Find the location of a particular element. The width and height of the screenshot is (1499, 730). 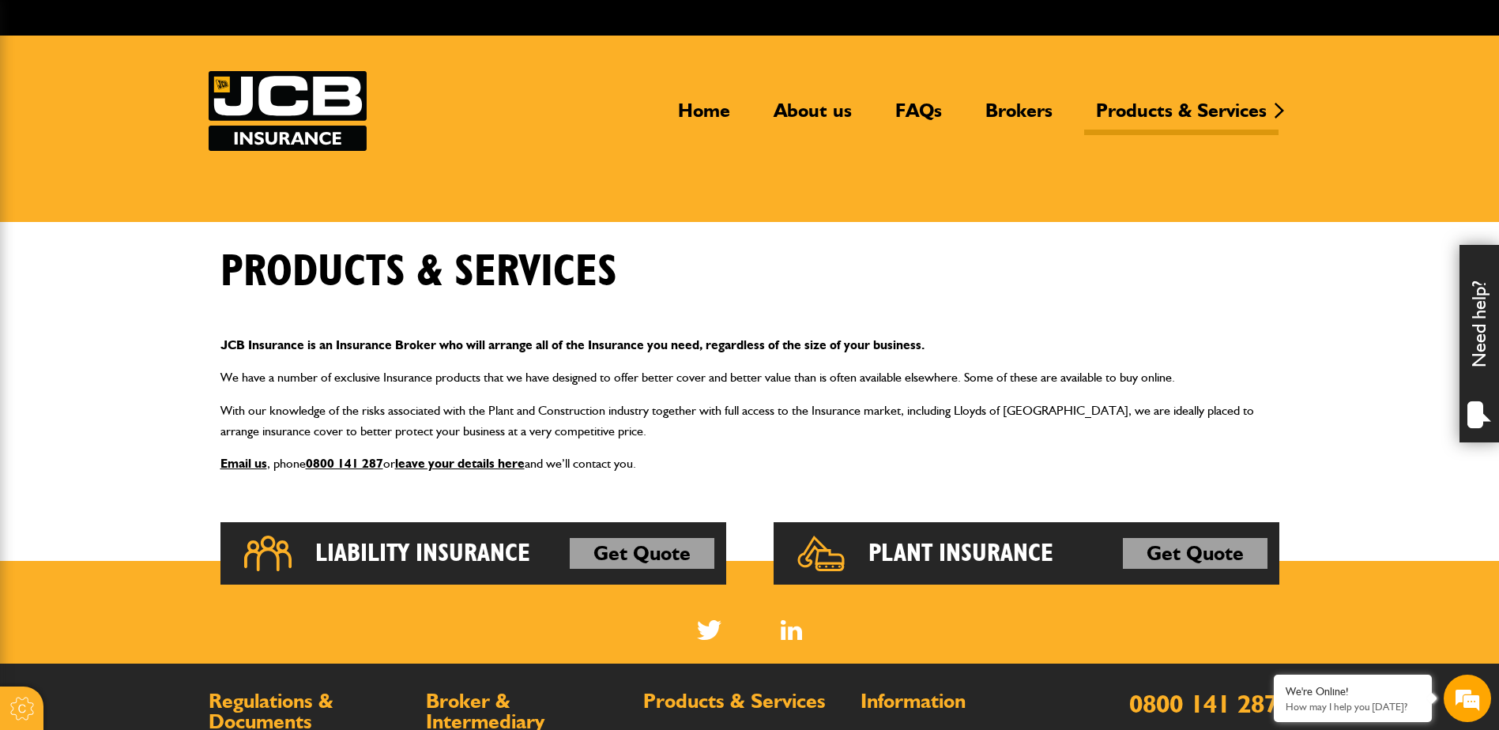

a: leave your details here is located at coordinates (460, 463).